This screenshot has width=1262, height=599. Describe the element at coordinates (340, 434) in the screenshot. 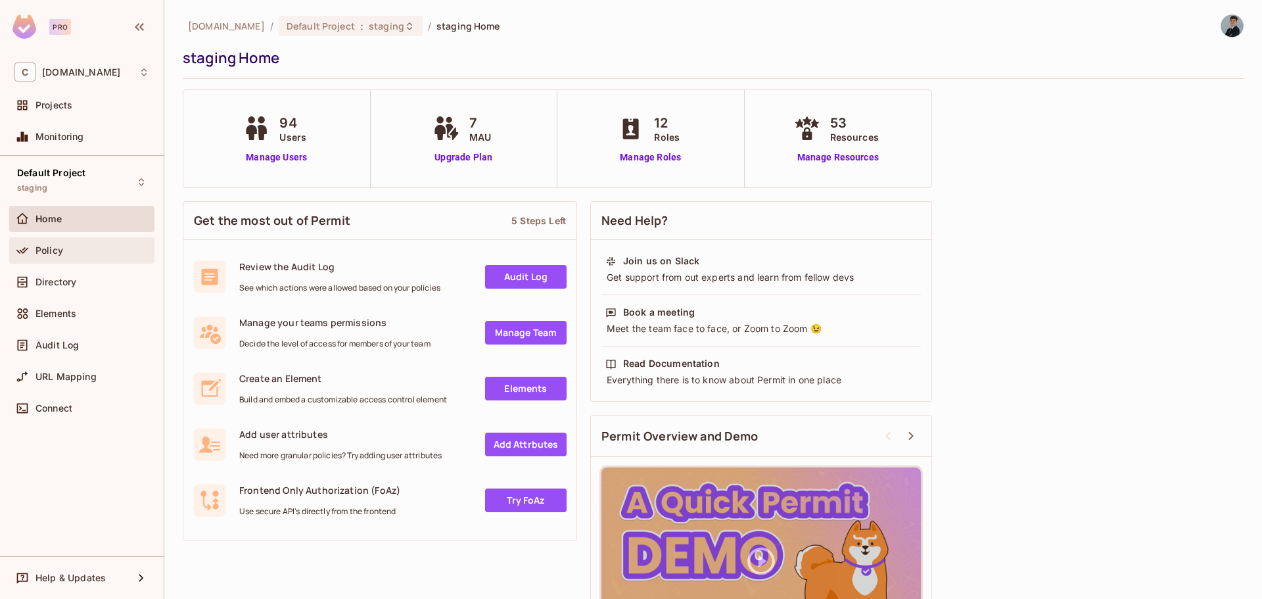

I see `span: Add user attributes` at that location.